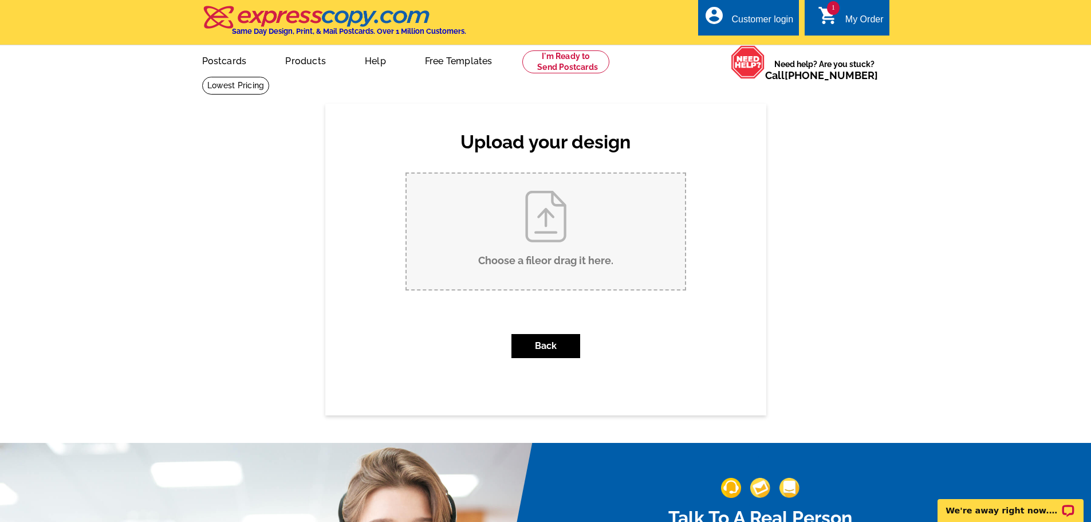 The image size is (1091, 522). What do you see at coordinates (824, 70) in the screenshot?
I see `span: Need help? Are you stuck?` at bounding box center [824, 70].